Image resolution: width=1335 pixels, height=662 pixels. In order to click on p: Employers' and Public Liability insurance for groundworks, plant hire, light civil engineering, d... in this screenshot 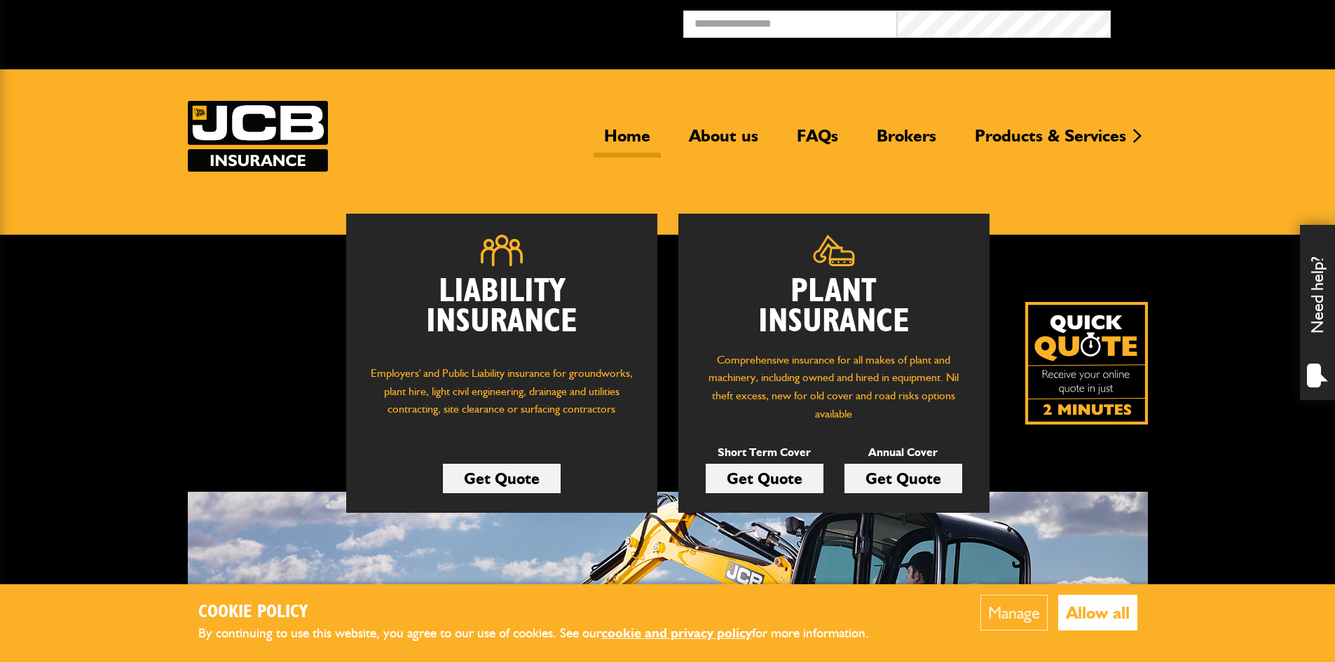, I will do `click(502, 398)`.